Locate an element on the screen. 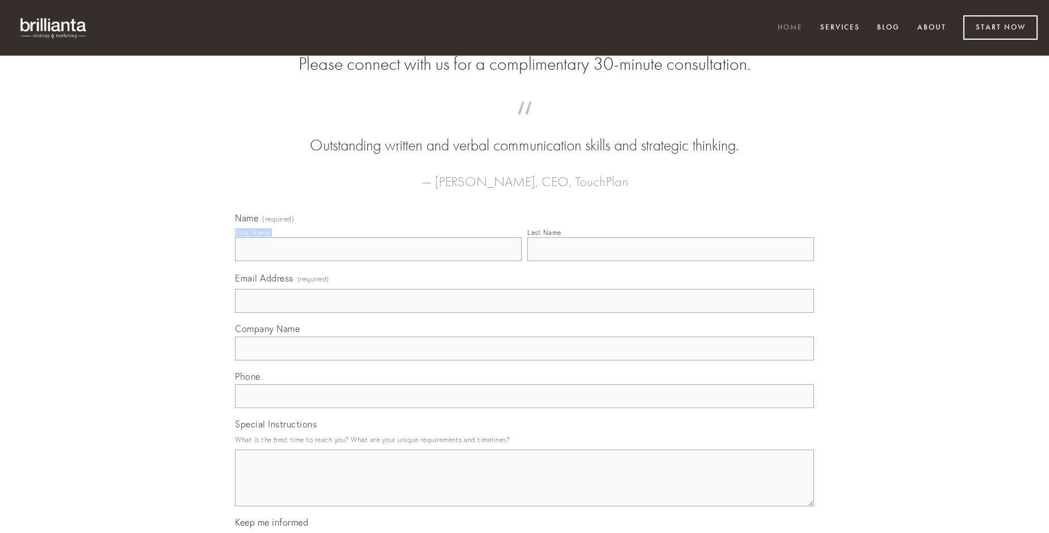  span: Phone is located at coordinates (247, 376).